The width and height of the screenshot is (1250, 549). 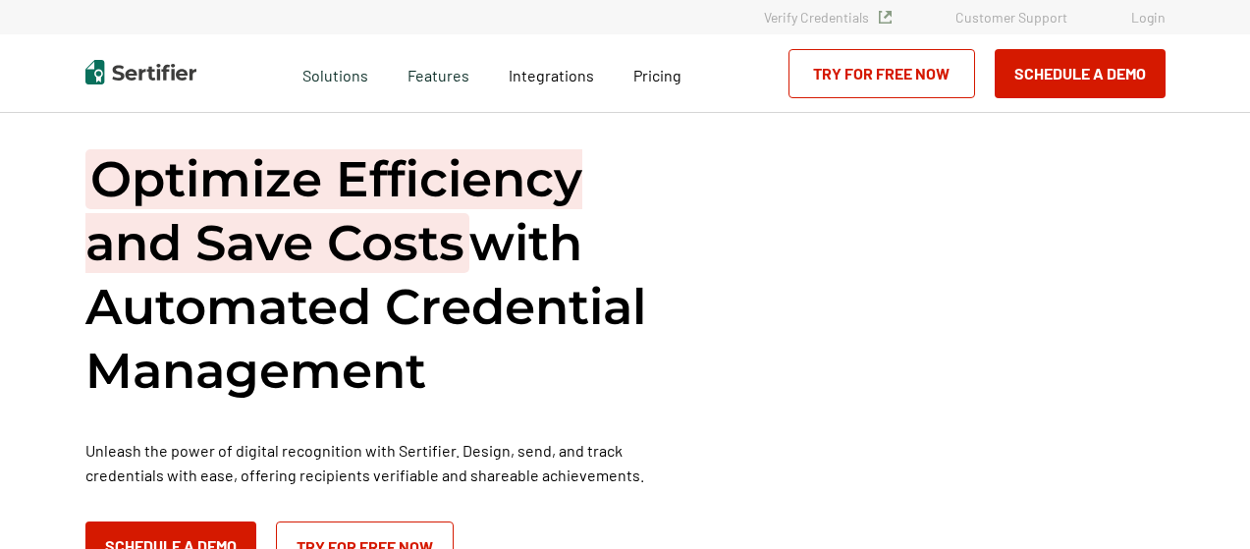 What do you see at coordinates (1011, 17) in the screenshot?
I see `a: Customer Support` at bounding box center [1011, 17].